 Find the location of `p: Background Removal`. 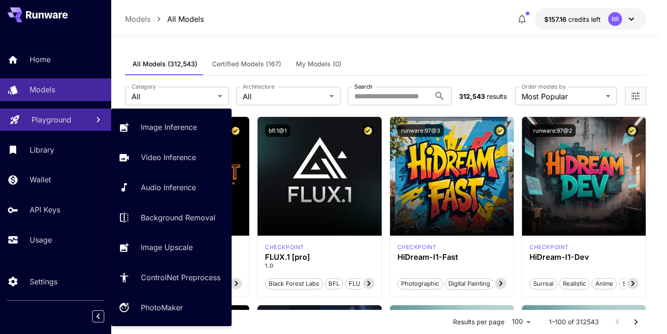

p: Background Removal is located at coordinates (178, 217).